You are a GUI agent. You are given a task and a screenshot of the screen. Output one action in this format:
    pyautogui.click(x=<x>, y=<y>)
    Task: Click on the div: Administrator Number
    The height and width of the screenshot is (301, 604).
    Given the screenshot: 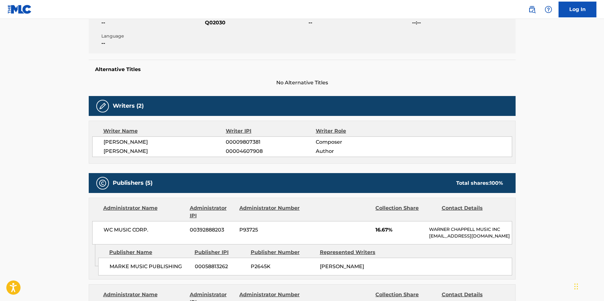 What is the action you would take?
    pyautogui.click(x=270, y=212)
    